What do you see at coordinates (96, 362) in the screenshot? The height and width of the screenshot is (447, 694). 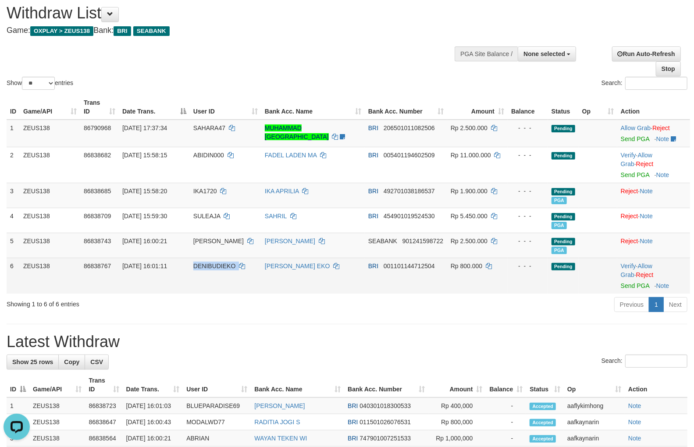 I see `span: CSV` at bounding box center [96, 362].